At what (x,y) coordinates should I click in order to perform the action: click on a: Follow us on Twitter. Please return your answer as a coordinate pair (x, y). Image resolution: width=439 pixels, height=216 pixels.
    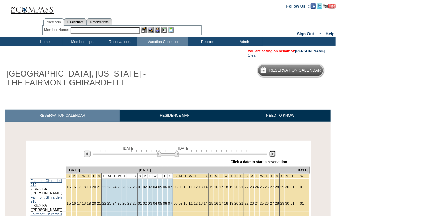
    Looking at the image, I should click on (320, 6).